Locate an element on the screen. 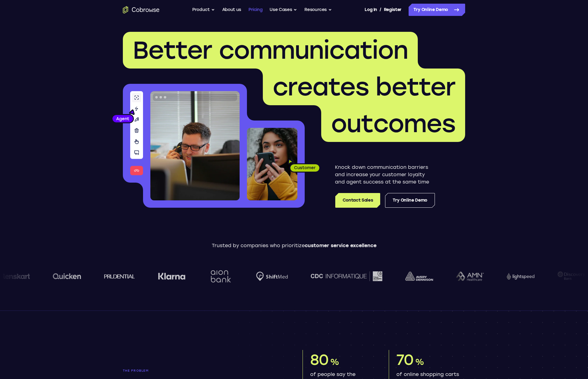 The width and height of the screenshot is (588, 379). button: Resources is located at coordinates (318, 10).